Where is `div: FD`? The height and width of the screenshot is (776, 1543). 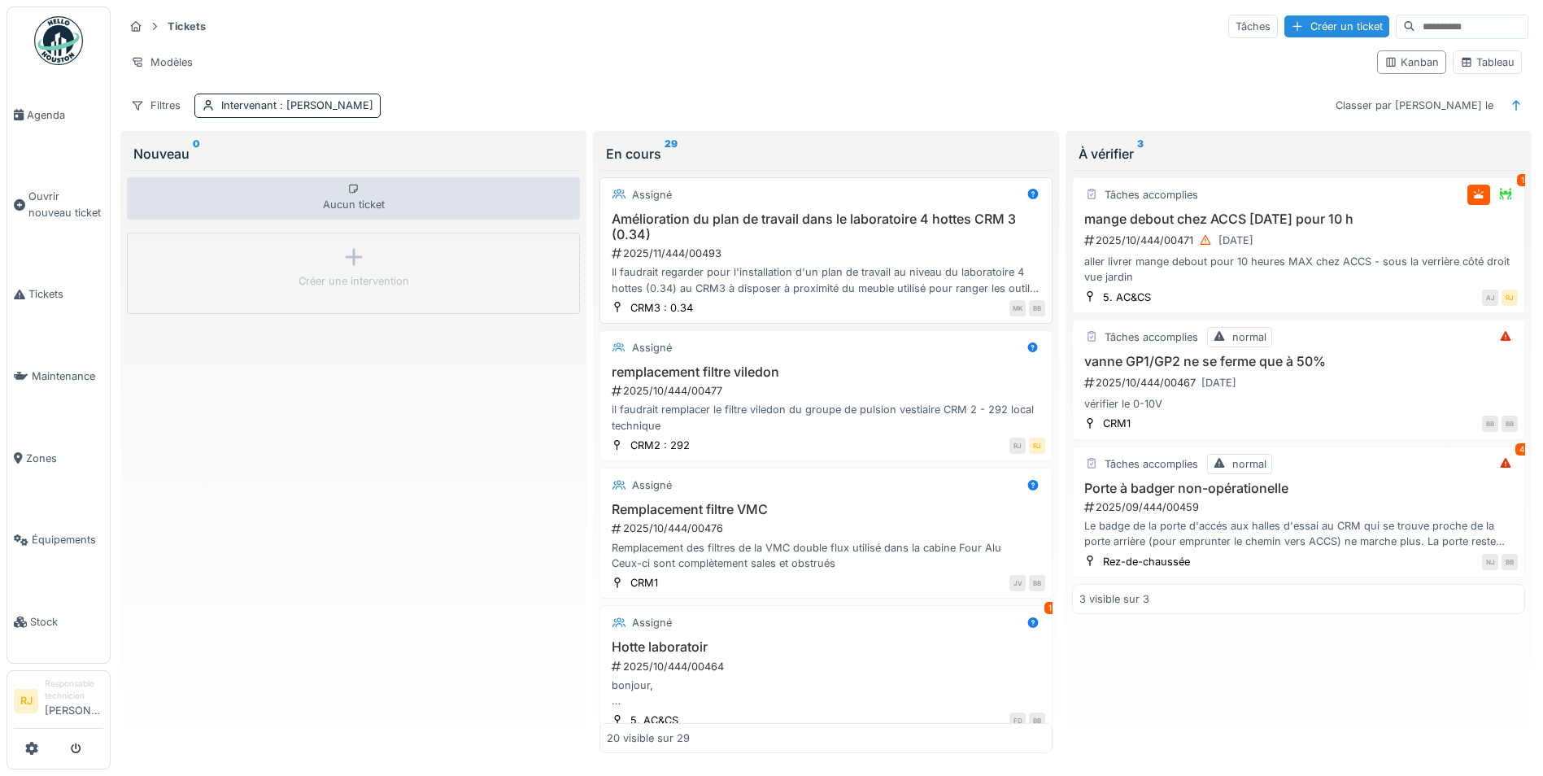 div: FD is located at coordinates (1017, 720).